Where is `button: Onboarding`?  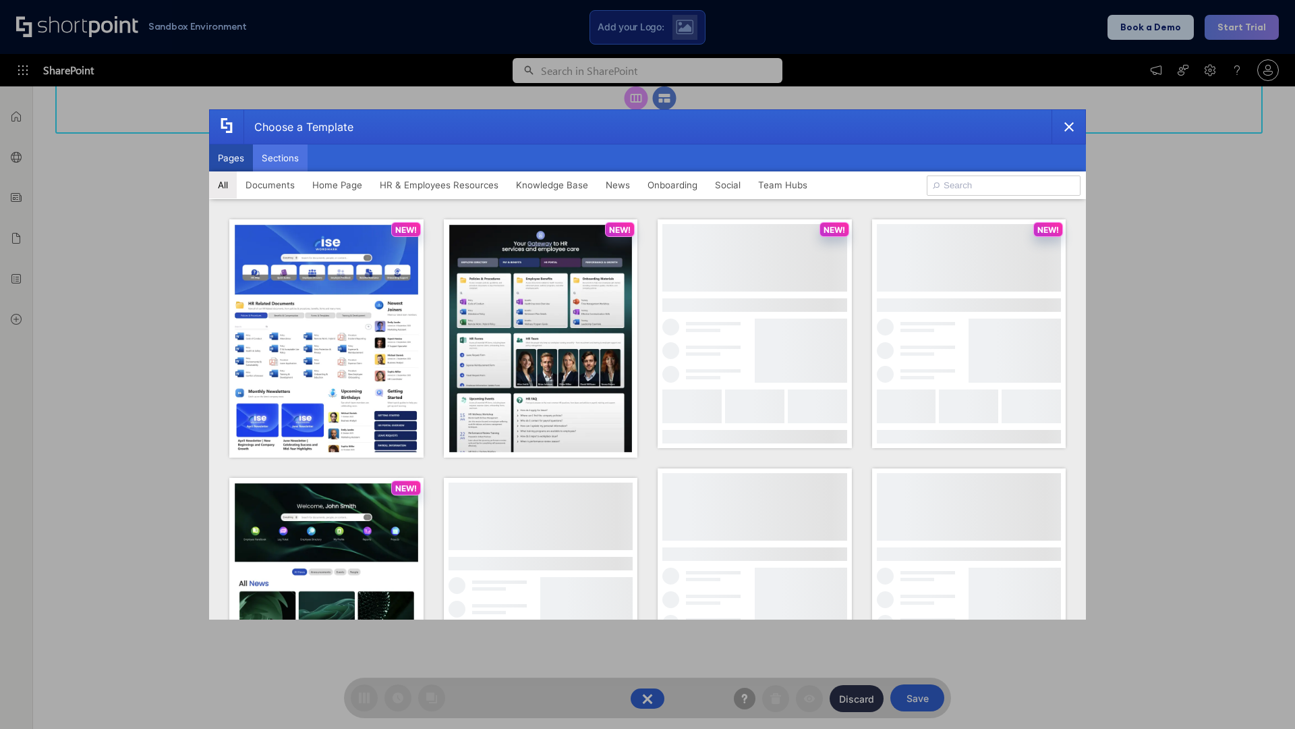
button: Onboarding is located at coordinates (673, 185).